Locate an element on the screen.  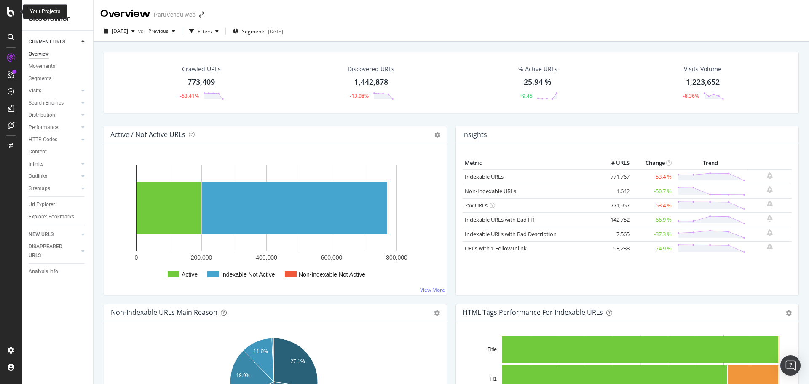
a: Inlinks is located at coordinates (54, 164).